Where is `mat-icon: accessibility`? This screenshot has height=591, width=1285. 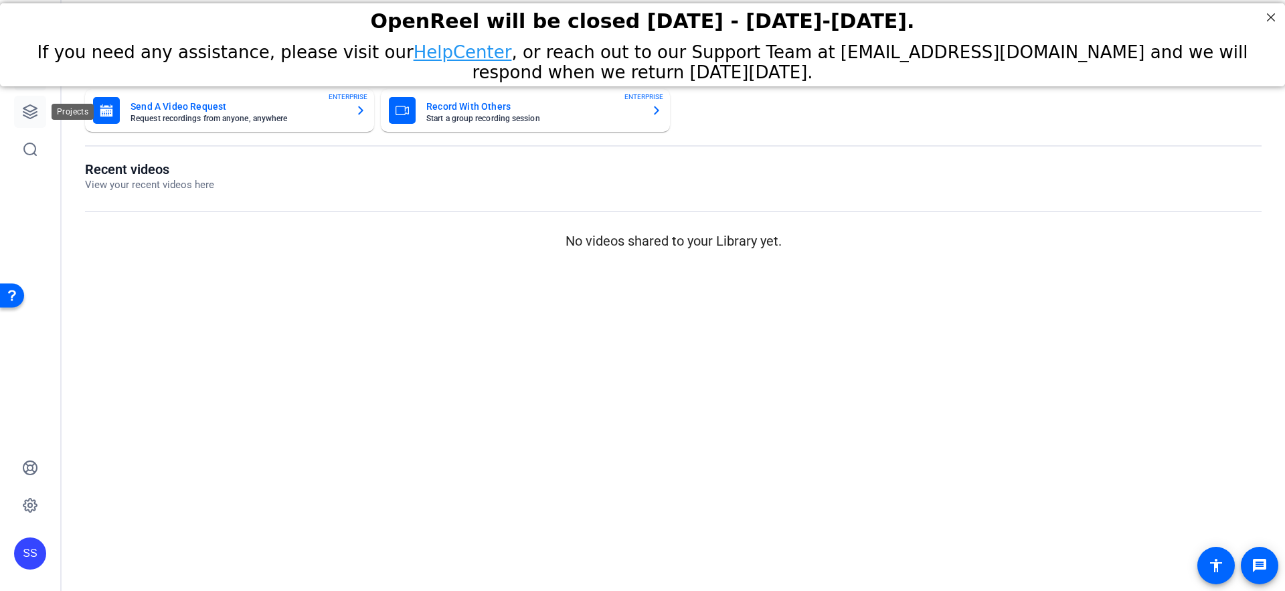
mat-icon: accessibility is located at coordinates (1216, 566).